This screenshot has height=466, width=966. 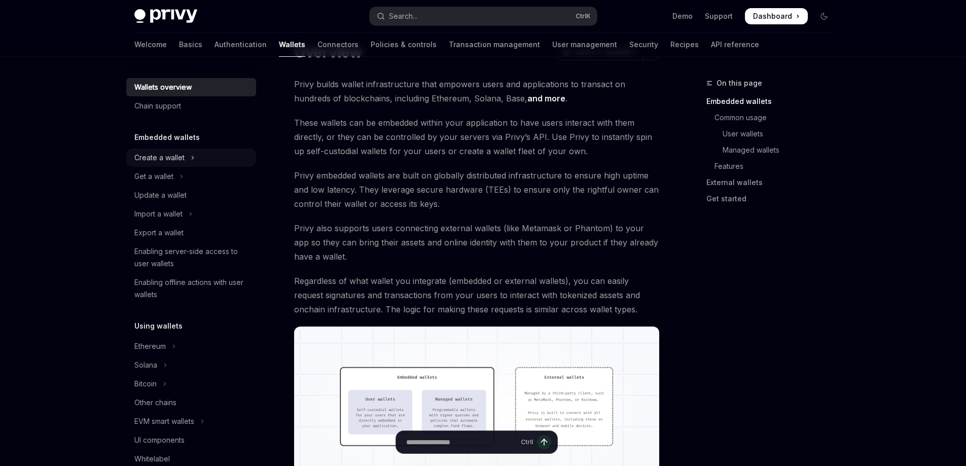 I want to click on span: Privy embedded wallets are built on globally distributed infrastructure to ensure high uptime and..., so click(x=477, y=190).